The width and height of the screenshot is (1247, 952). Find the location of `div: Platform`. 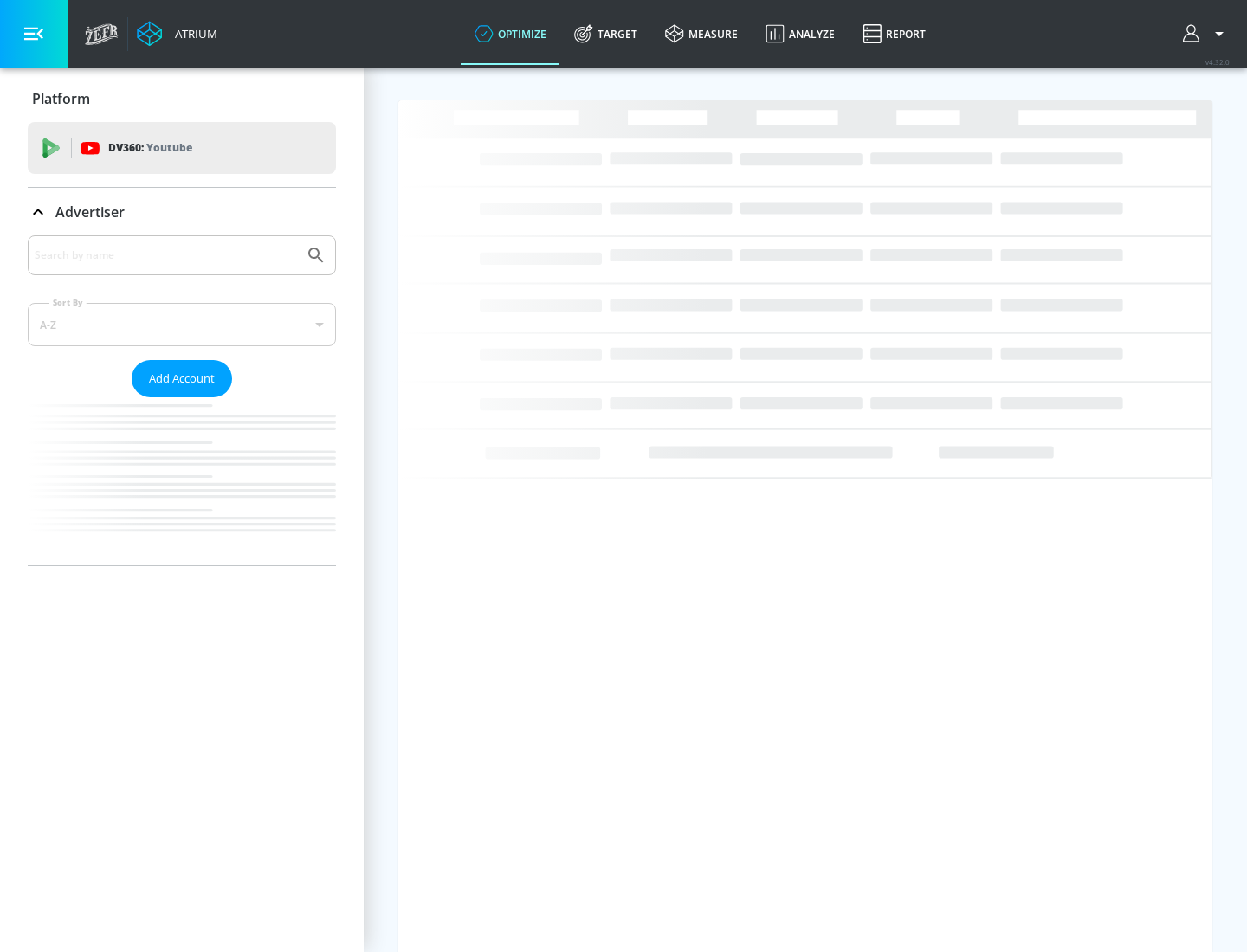

div: Platform is located at coordinates (182, 99).